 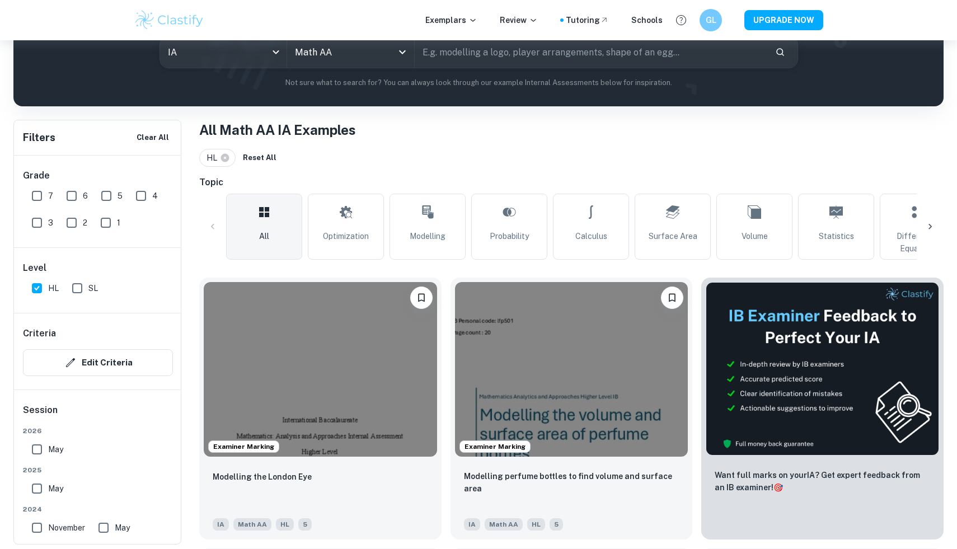 What do you see at coordinates (98, 470) in the screenshot?
I see `span: 2025` at bounding box center [98, 470].